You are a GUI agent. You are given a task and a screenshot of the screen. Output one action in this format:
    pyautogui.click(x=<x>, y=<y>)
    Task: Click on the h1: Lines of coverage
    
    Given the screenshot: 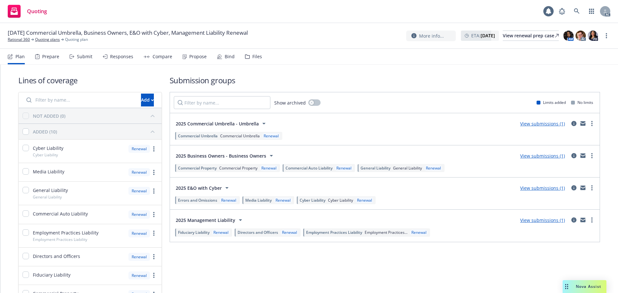 What is the action you would take?
    pyautogui.click(x=90, y=80)
    